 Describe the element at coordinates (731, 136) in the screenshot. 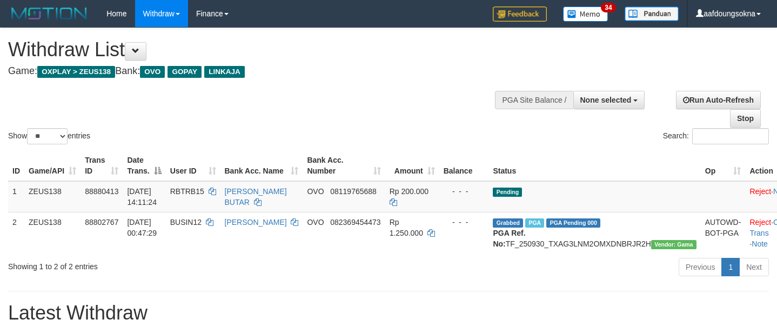

I see `input: Search:` at that location.